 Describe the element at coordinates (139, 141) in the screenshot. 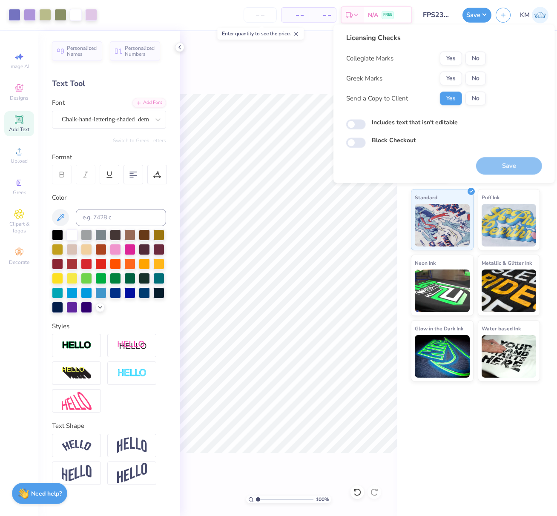

I see `button: Switch to Greek Letters` at that location.